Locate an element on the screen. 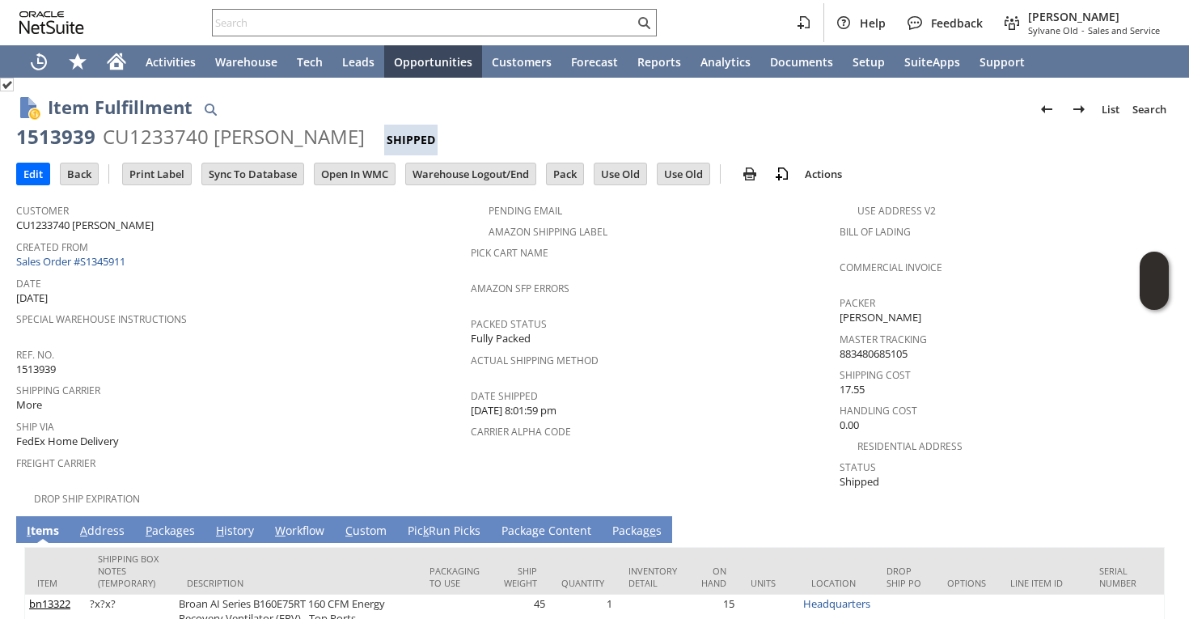 This screenshot has height=619, width=1189. a: Support is located at coordinates (1002, 61).